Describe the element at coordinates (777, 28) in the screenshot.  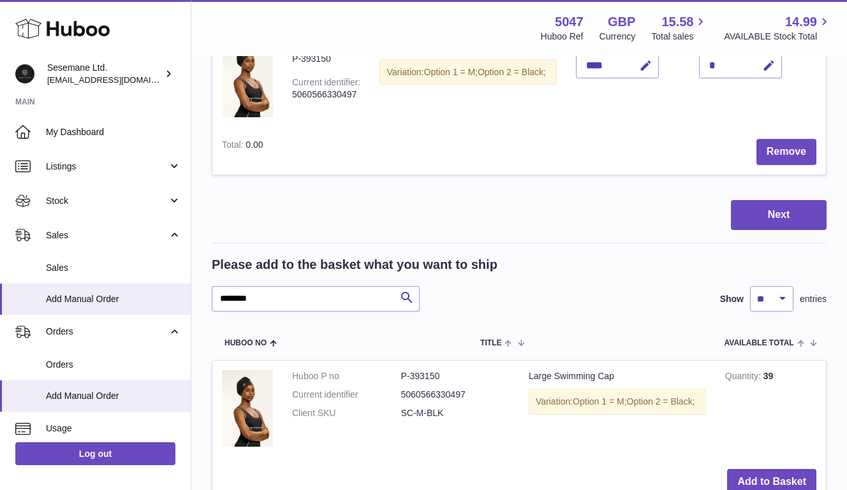
I see `a: 14.99 AVAILABLE Stock Total` at that location.